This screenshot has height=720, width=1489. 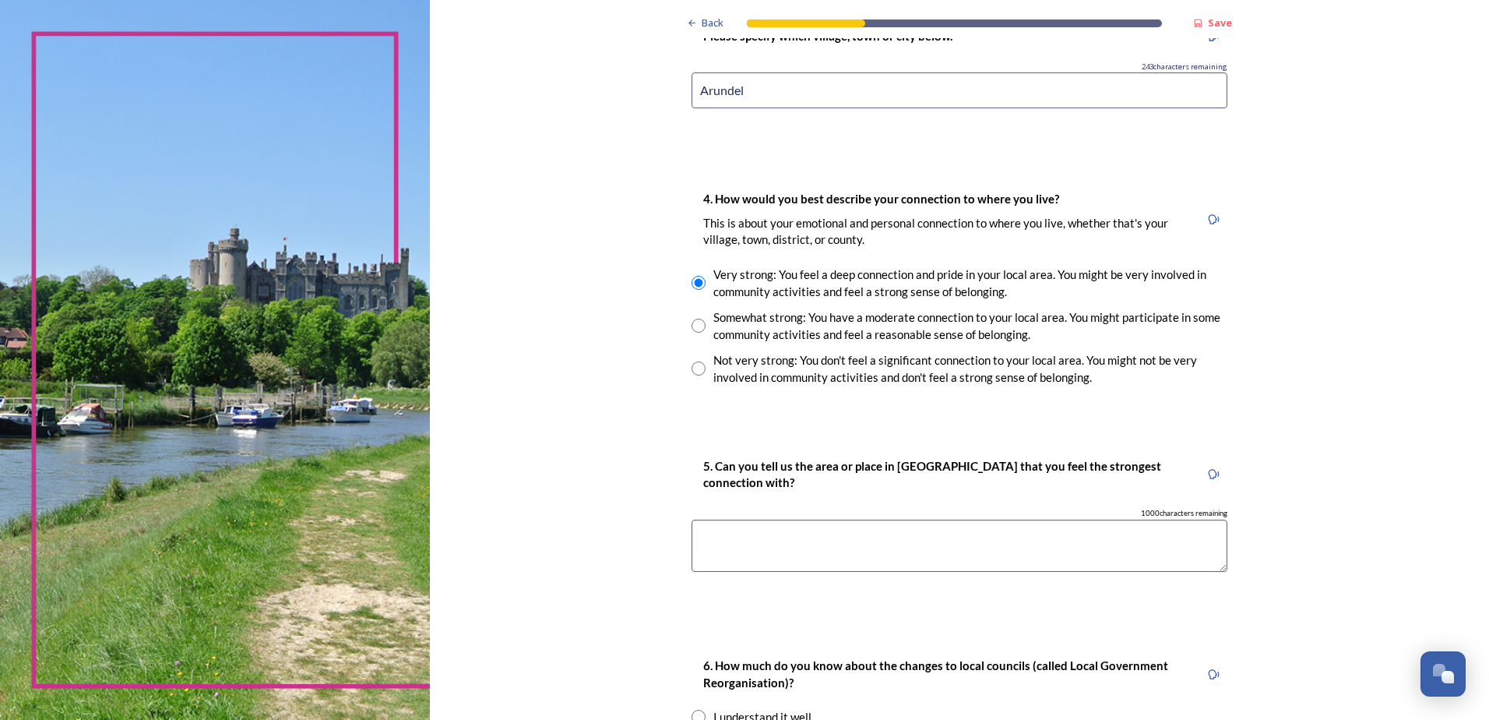 I want to click on div: Not very strong: You don't feel a significant connection to your local area. You might not be ver..., so click(x=970, y=368).